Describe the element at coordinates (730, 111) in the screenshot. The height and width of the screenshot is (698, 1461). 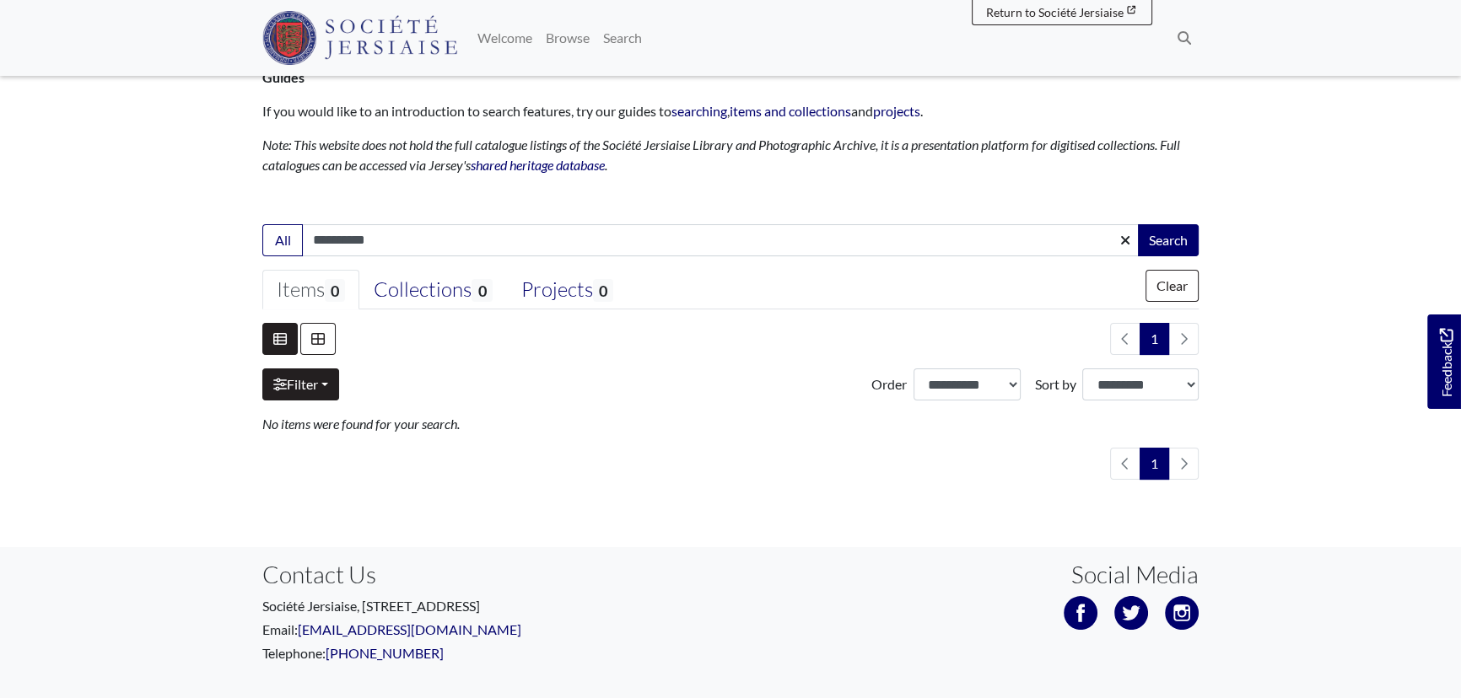
I see `p: If you would like to an introduction to search features, try our guides to , and .` at that location.